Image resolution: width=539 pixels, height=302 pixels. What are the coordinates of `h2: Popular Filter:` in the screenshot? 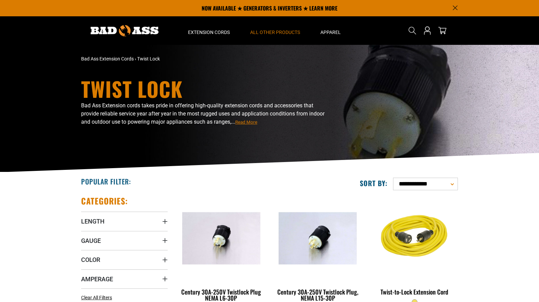 It's located at (106, 181).